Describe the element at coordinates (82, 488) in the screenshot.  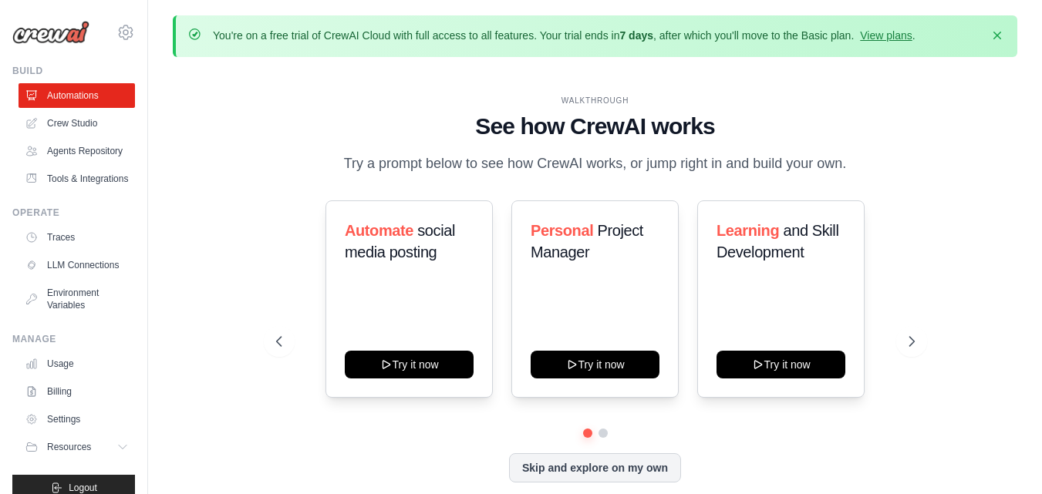
I see `span: Logout` at that location.